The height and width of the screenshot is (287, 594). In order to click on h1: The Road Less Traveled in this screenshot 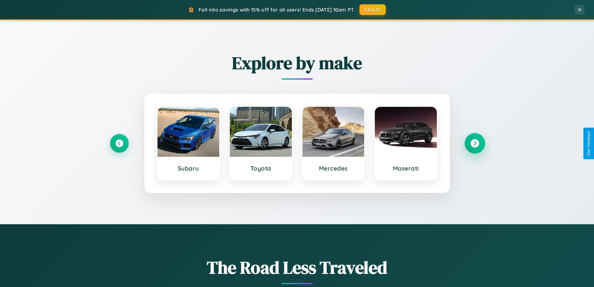, I will do `click(297, 267)`.